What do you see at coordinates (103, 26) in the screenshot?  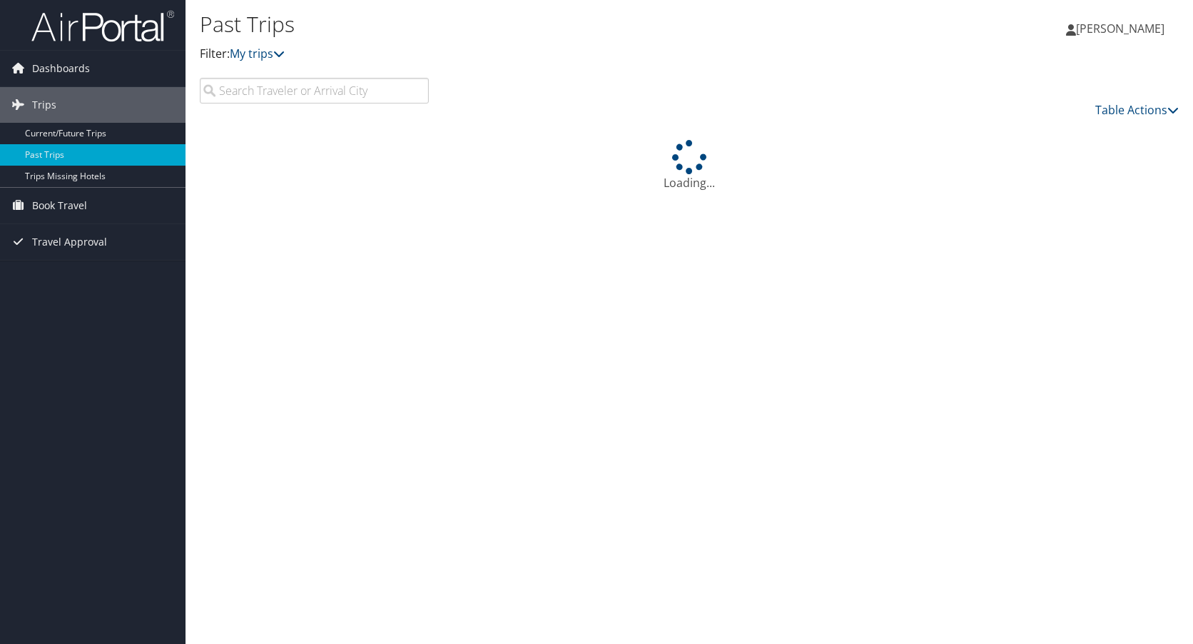 I see `img: airportal-logo.png` at bounding box center [103, 26].